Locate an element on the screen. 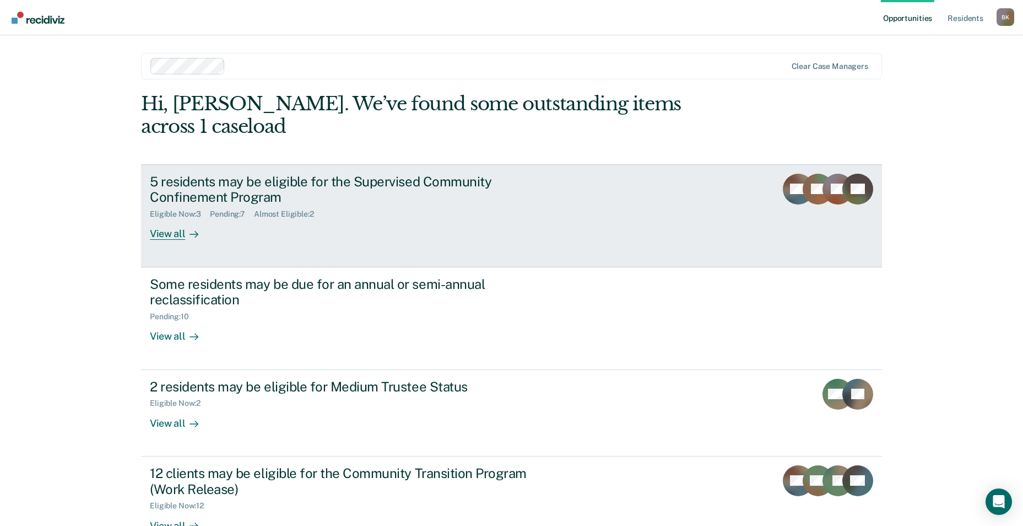 The image size is (1023, 526). div: Eligible Now : 12 is located at coordinates (181, 505).